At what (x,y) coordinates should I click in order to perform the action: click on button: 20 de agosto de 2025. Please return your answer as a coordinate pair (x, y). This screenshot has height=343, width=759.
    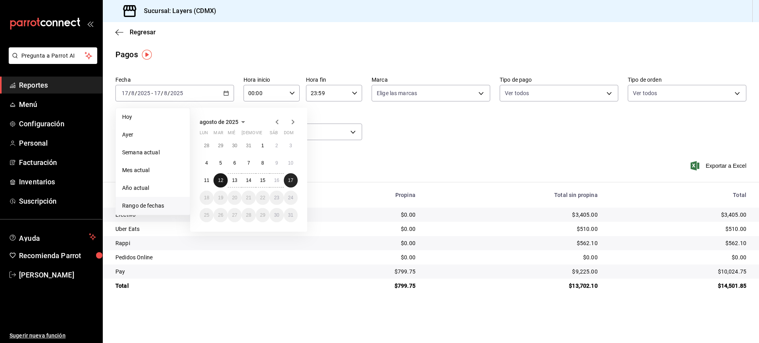
    Looking at the image, I should click on (234, 198).